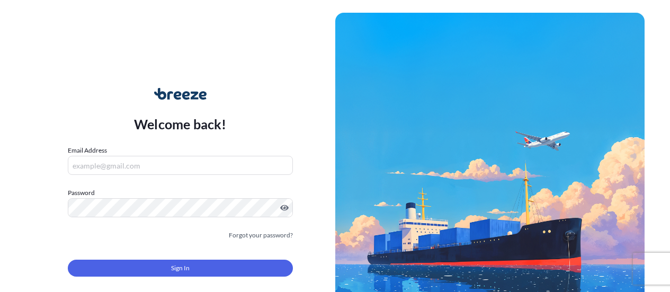 The height and width of the screenshot is (292, 670). What do you see at coordinates (180, 165) in the screenshot?
I see `input: example@gmail.com` at bounding box center [180, 165].